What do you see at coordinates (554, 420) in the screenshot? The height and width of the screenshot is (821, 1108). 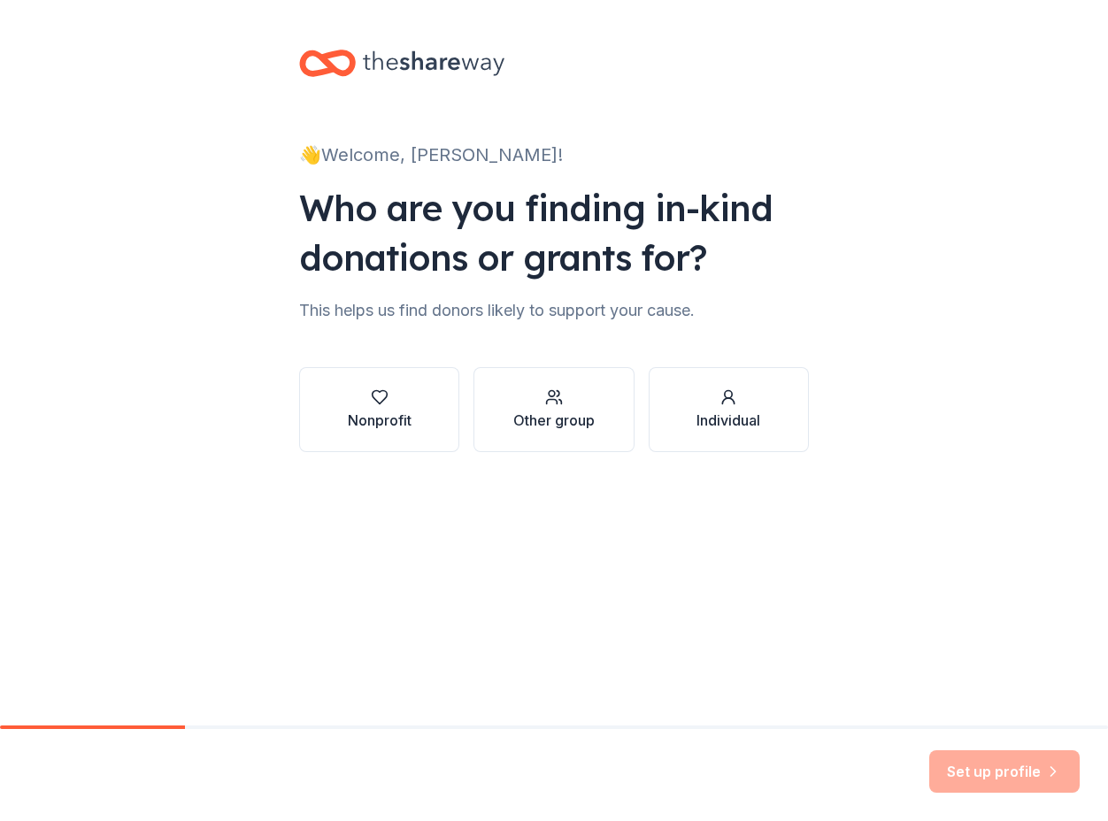 I see `div: Other group` at bounding box center [554, 420].